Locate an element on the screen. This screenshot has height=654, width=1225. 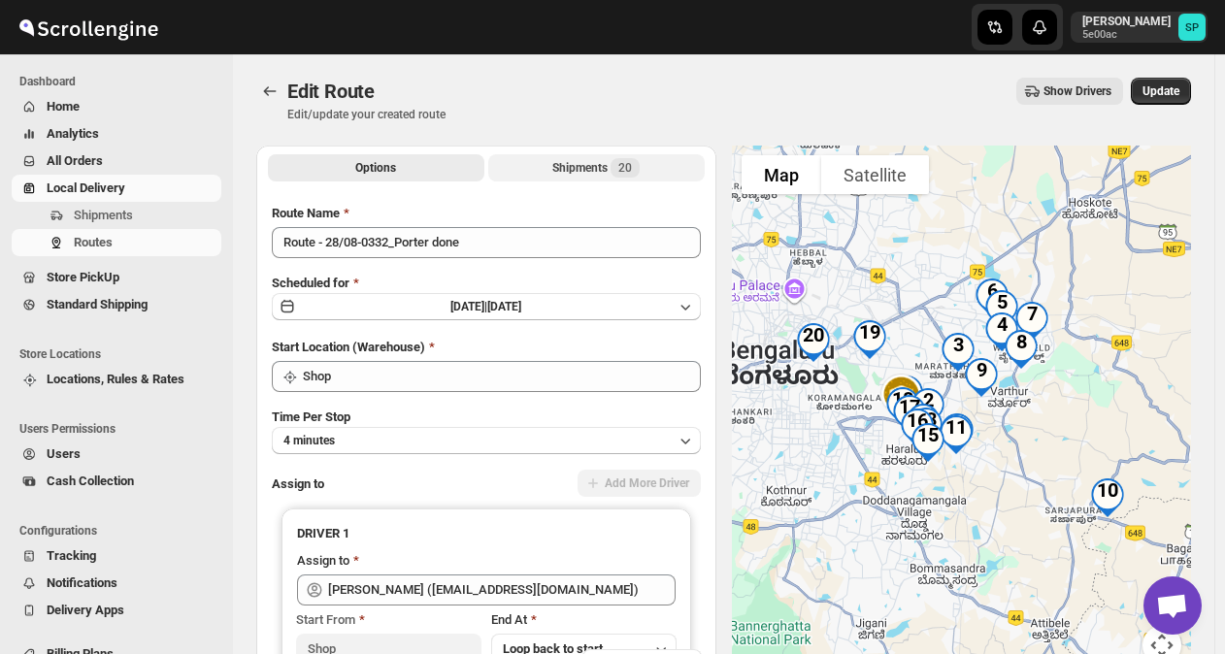
button: Notifications is located at coordinates (117, 583).